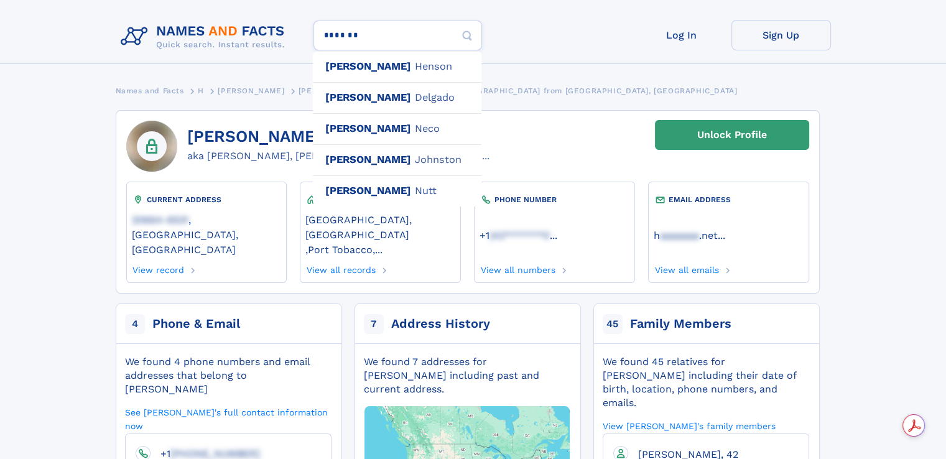 The height and width of the screenshot is (459, 946). What do you see at coordinates (397, 129) in the screenshot?
I see `div: N e c o` at bounding box center [397, 129].